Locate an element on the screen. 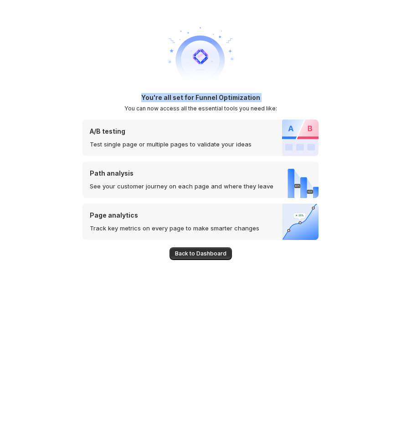 The image size is (401, 448). img: Page analytics is located at coordinates (301, 222).